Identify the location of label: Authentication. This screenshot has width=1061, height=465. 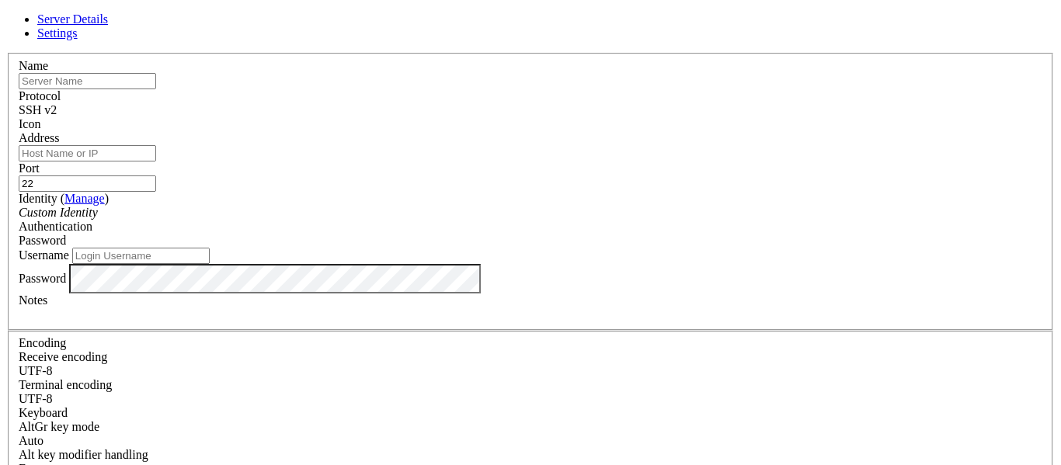
(55, 226).